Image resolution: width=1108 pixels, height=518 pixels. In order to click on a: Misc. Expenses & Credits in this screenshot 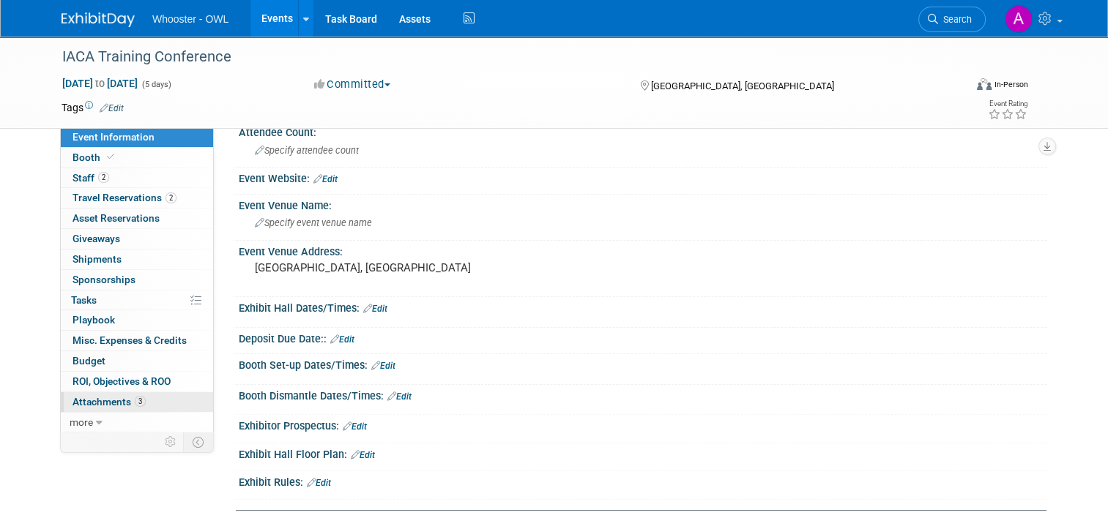, I will do `click(137, 340)`.